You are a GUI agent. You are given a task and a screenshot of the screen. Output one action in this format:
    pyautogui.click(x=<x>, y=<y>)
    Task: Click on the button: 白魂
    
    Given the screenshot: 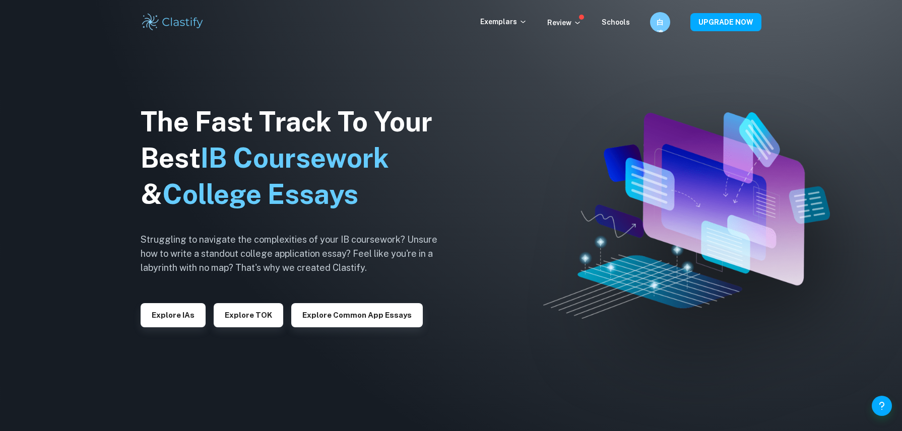 What is the action you would take?
    pyautogui.click(x=660, y=22)
    